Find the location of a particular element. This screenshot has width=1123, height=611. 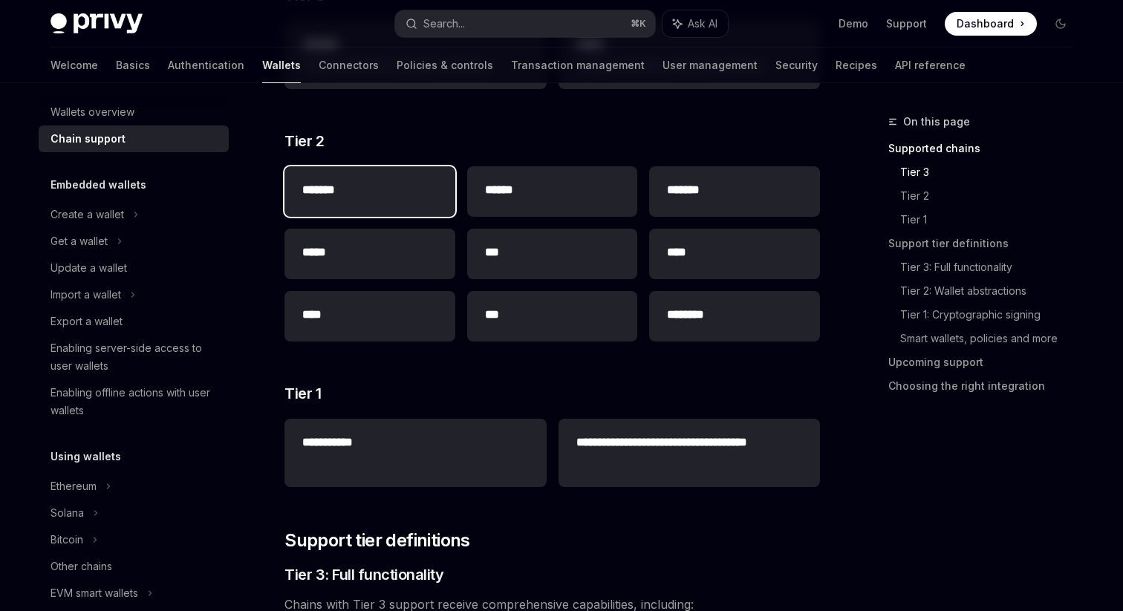

a: Security is located at coordinates (796, 65).